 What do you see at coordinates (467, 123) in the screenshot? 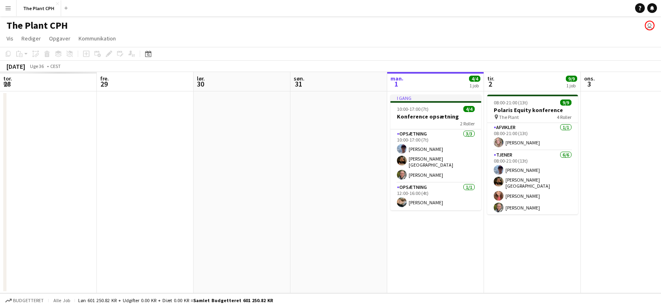
I see `span: 2 Roller` at bounding box center [467, 123].